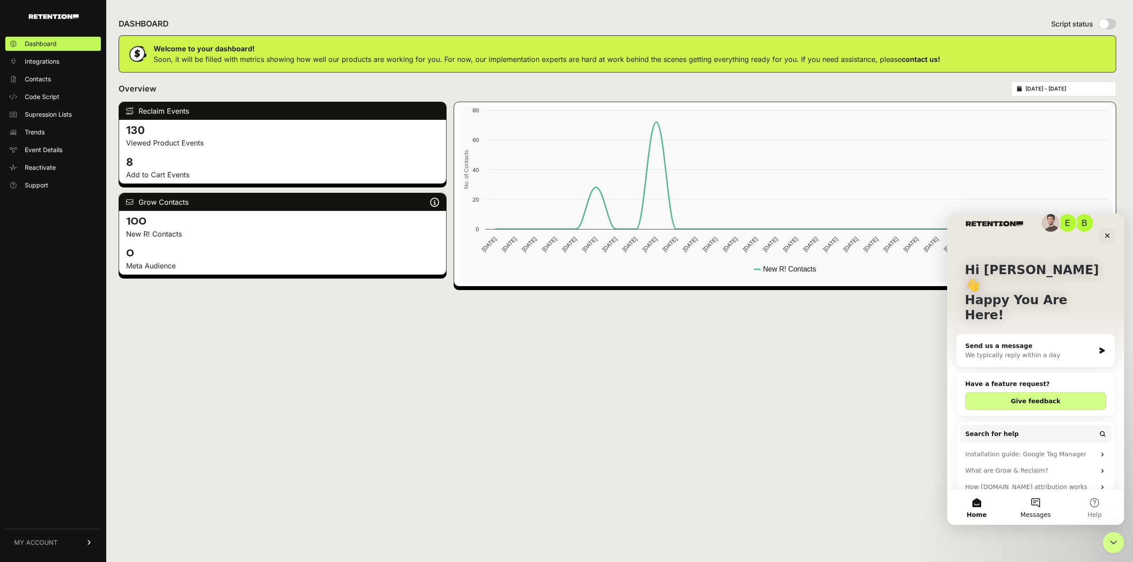  What do you see at coordinates (89, 301) in the screenshot?
I see `span: Messages` at bounding box center [89, 301].